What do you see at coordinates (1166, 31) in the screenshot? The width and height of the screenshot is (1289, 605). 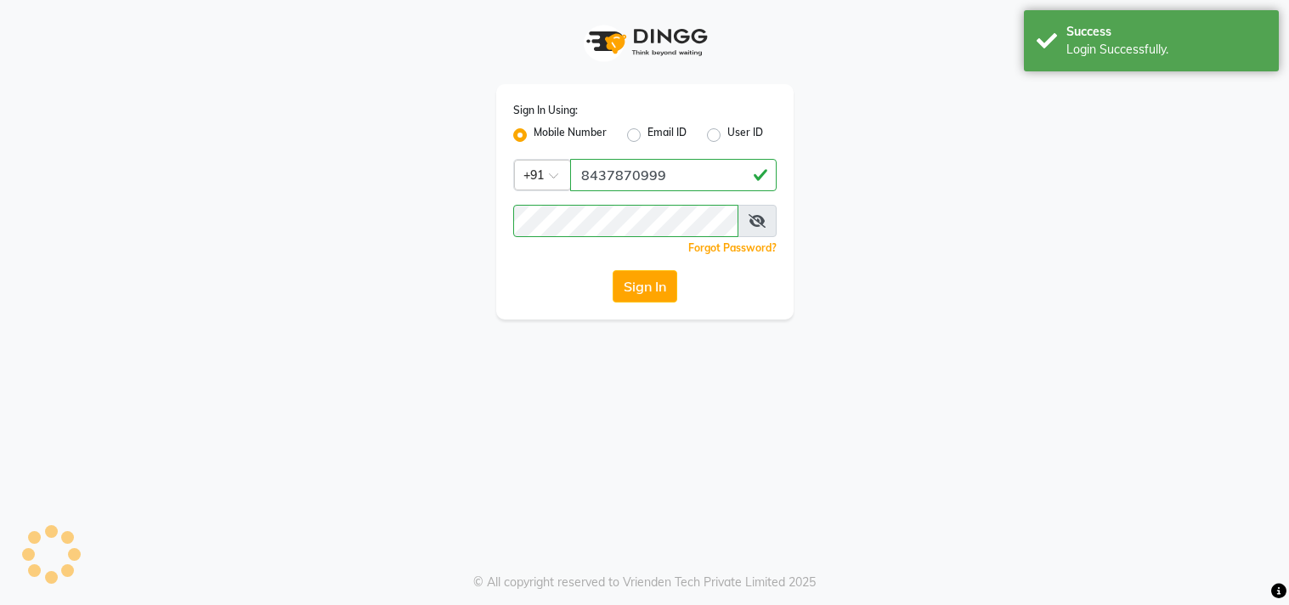 I see `div: Success` at bounding box center [1166, 31].